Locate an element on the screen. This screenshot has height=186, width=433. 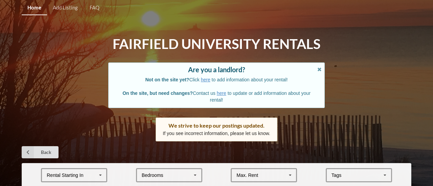
b: Not on the site yet? is located at coordinates (167, 80).